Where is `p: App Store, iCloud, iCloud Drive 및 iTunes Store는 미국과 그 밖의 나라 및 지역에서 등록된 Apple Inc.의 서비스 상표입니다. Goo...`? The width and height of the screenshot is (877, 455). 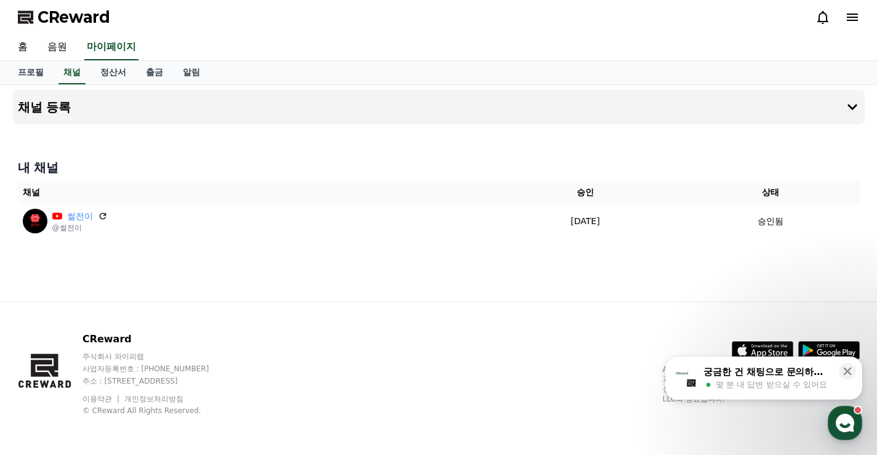
p: App Store, iCloud, iCloud Drive 및 iTunes Store는 미국과 그 밖의 나라 및 지역에서 등록된 Apple Inc.의 서비스 상표입니다. Goo... is located at coordinates (761, 384).